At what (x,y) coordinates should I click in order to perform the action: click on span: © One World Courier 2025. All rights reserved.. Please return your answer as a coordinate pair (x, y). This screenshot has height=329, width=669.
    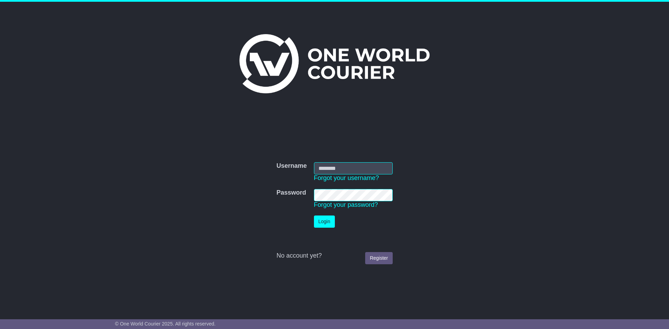
    Looking at the image, I should click on (165, 324).